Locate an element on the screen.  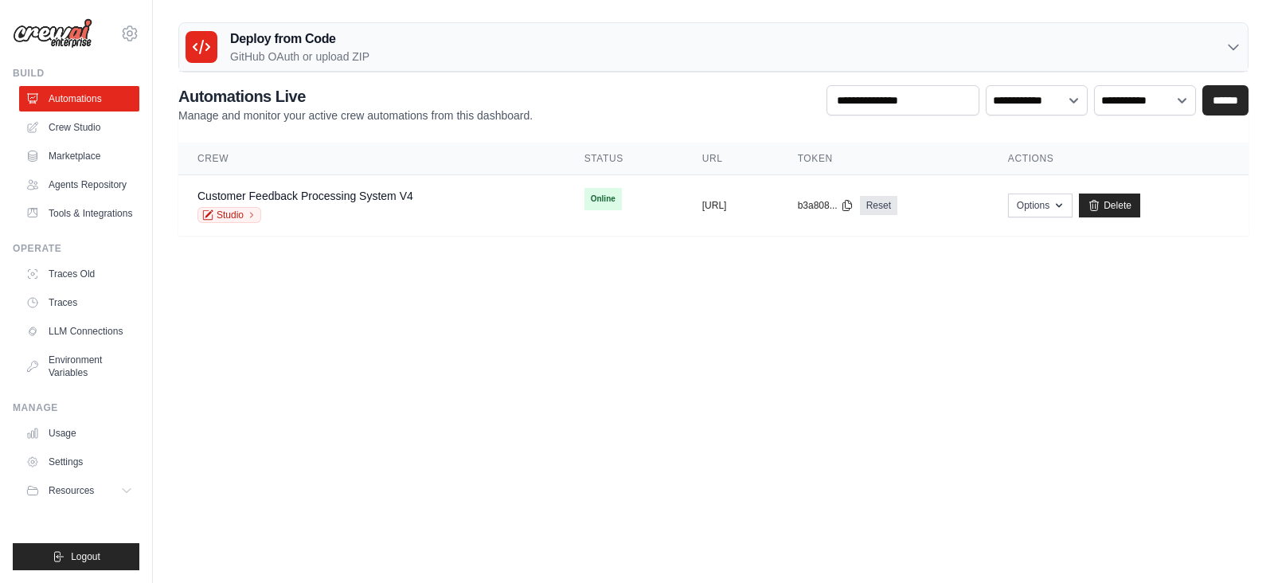
a: Reset is located at coordinates (878, 205).